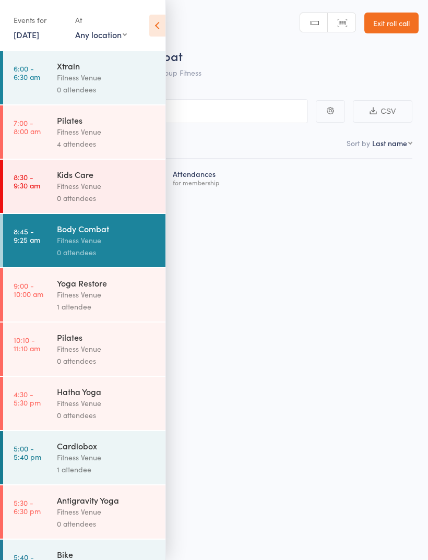 The width and height of the screenshot is (428, 560). Describe the element at coordinates (106, 283) in the screenshot. I see `div: Yoga Restore` at that location.